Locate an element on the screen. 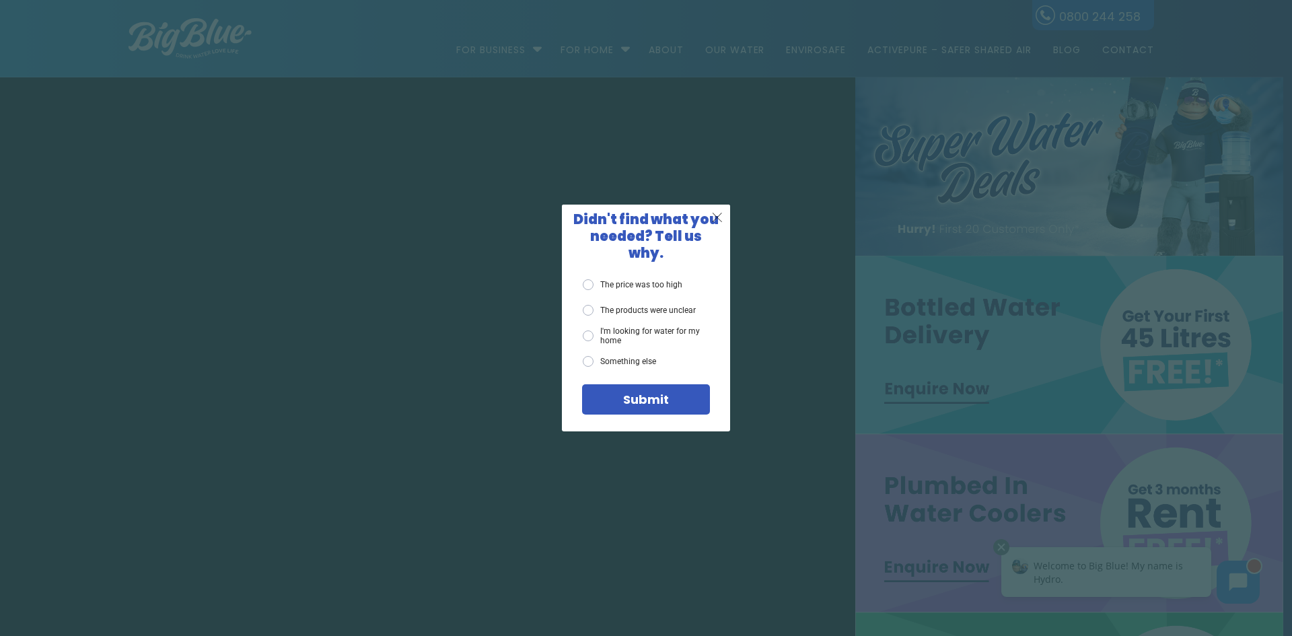  span: Submit is located at coordinates (646, 399).